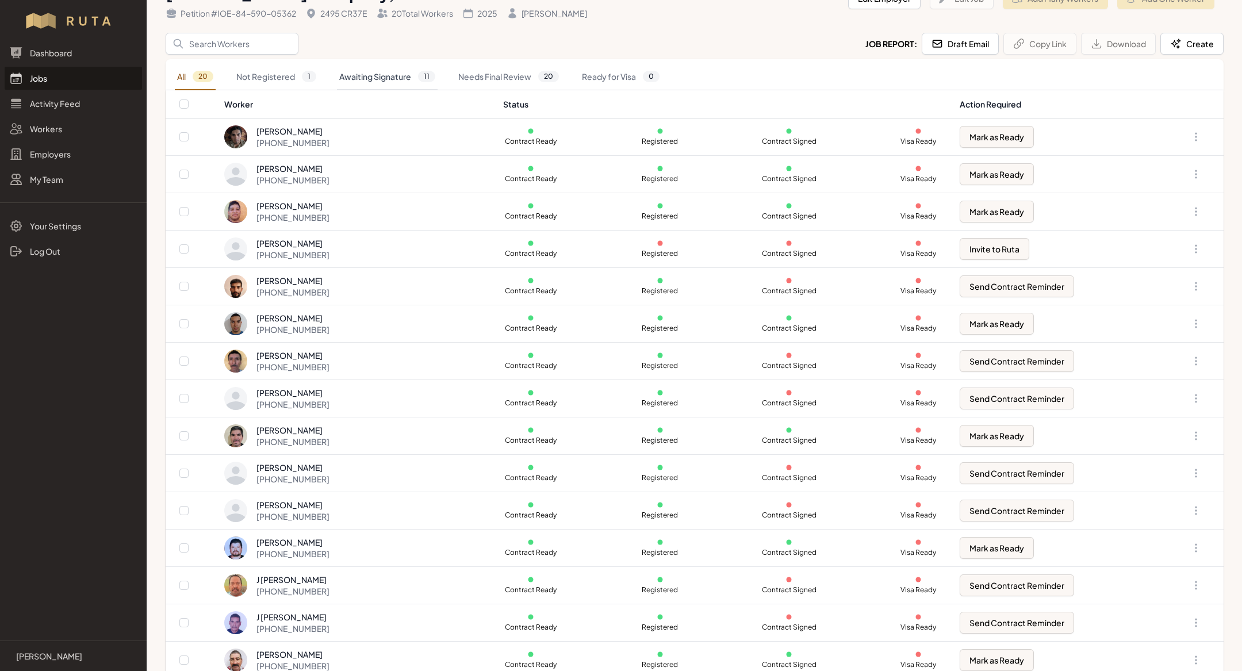  I want to click on a: Needs Final Review, so click(508, 77).